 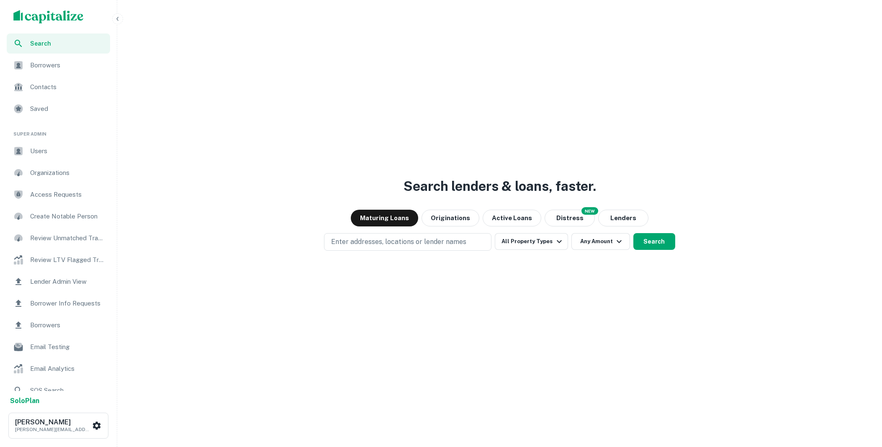 I want to click on p: Enter addresses, locations or lender names, so click(x=398, y=242).